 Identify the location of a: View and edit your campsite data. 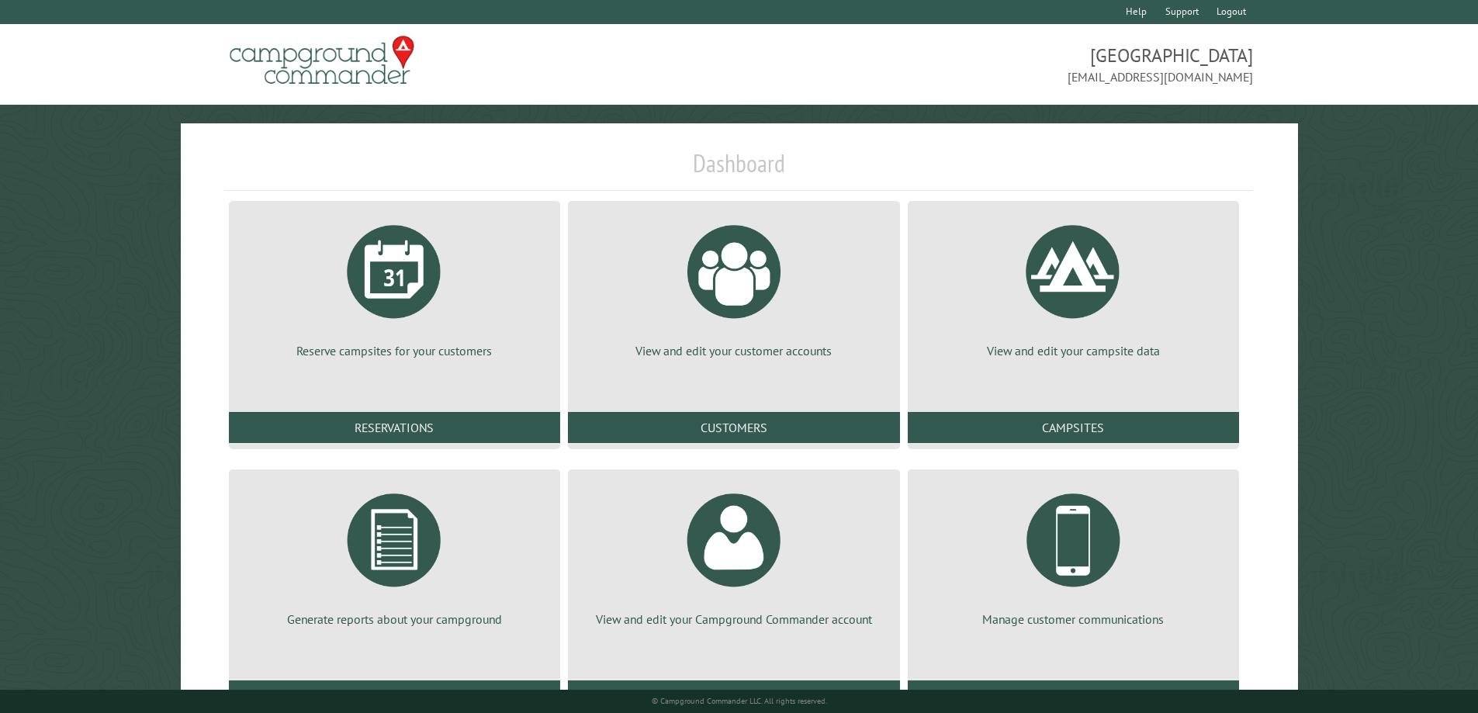
(1073, 286).